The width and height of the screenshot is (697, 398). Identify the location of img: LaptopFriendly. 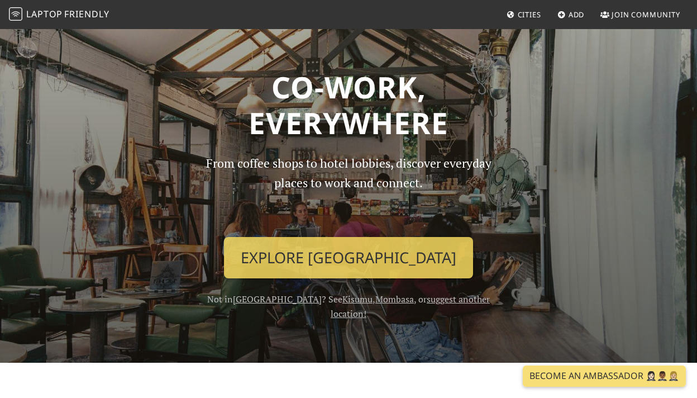
(16, 14).